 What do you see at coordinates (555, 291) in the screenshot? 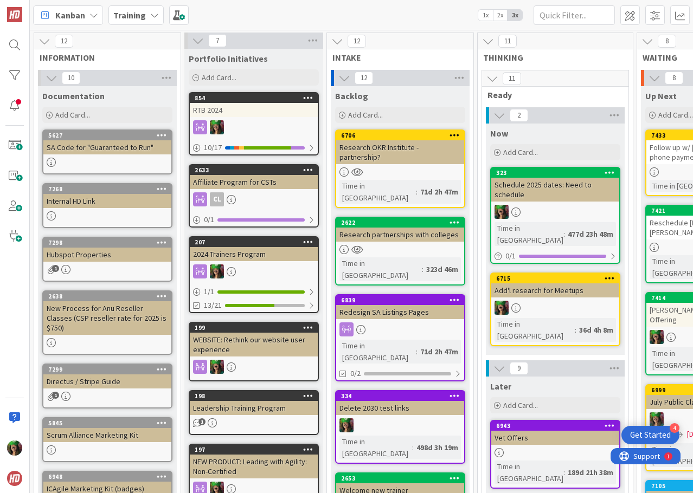
I see `div: Add'l research for Meetups` at bounding box center [555, 291].